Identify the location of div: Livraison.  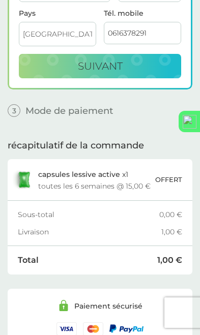
(89, 232).